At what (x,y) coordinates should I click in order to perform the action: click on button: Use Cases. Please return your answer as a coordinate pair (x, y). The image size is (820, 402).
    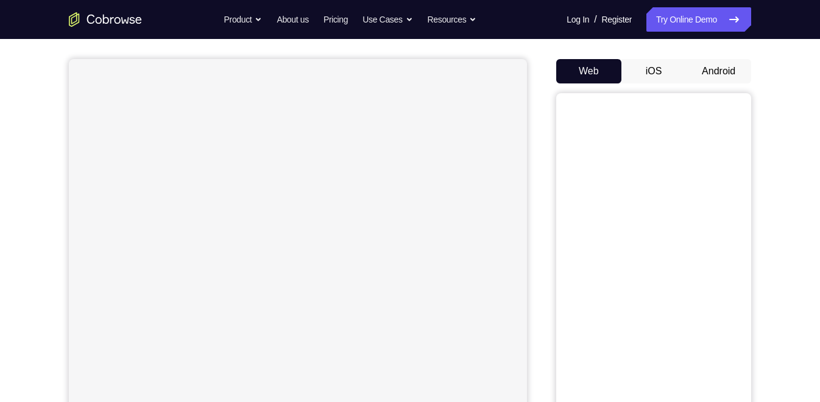
    Looking at the image, I should click on (387, 19).